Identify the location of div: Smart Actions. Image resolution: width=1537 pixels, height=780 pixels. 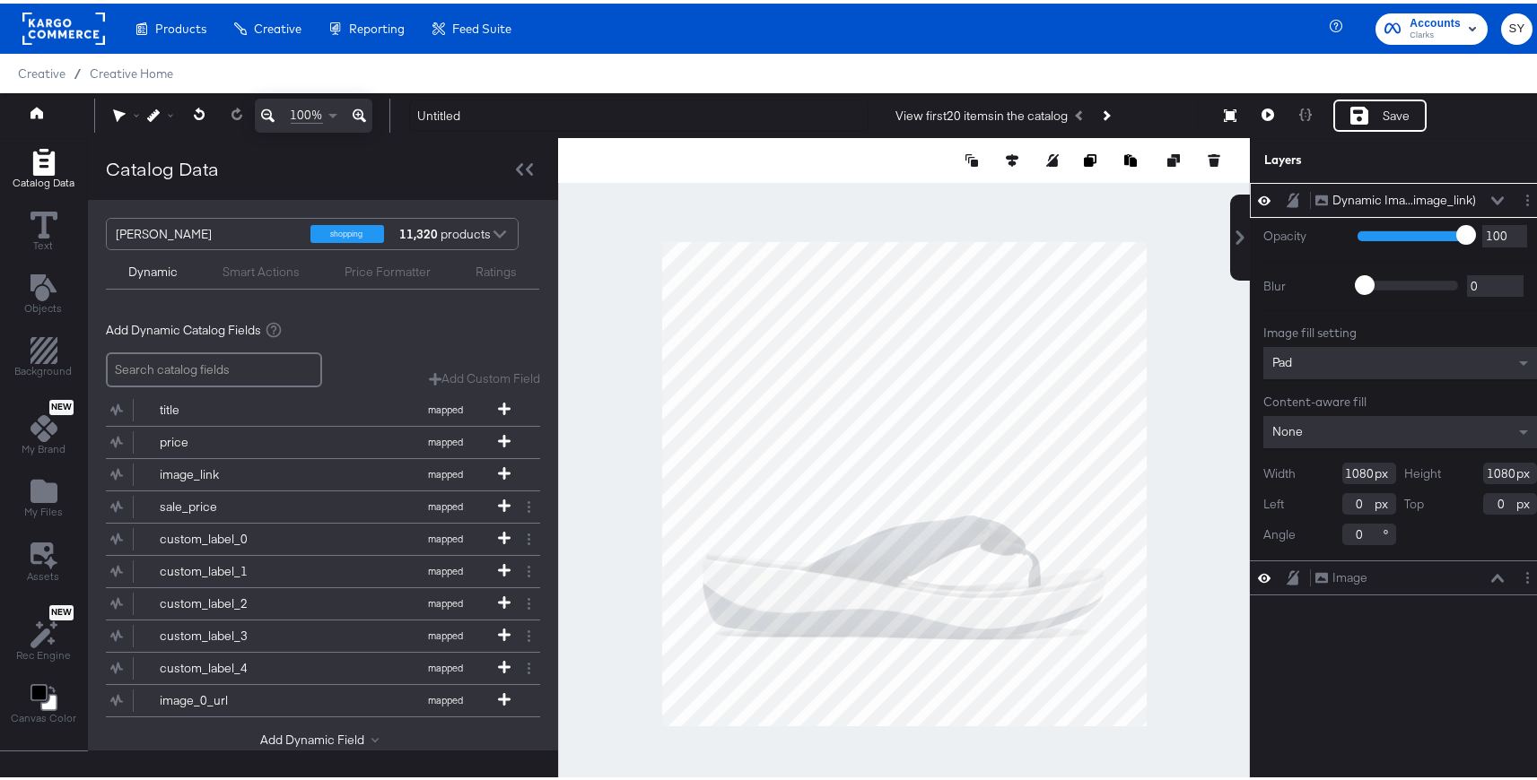
(261, 268).